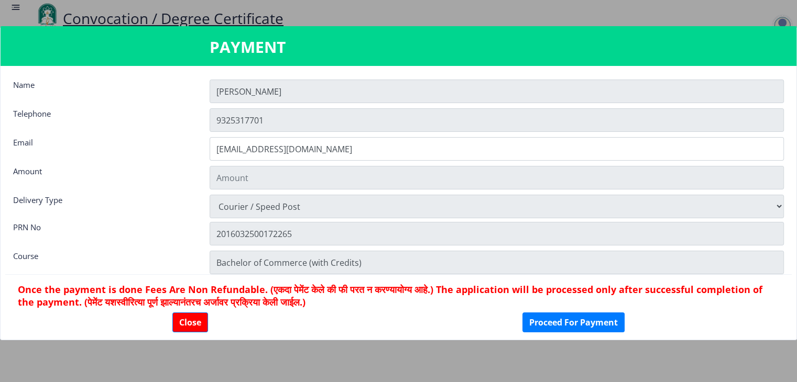 The width and height of the screenshot is (797, 382). Describe the element at coordinates (103, 205) in the screenshot. I see `div: Delivery Type` at that location.